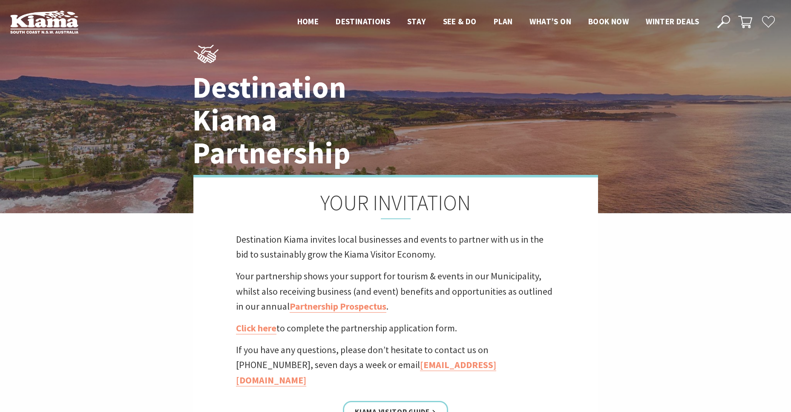 Image resolution: width=791 pixels, height=412 pixels. What do you see at coordinates (44, 22) in the screenshot?
I see `img: Kiama Logo` at bounding box center [44, 22].